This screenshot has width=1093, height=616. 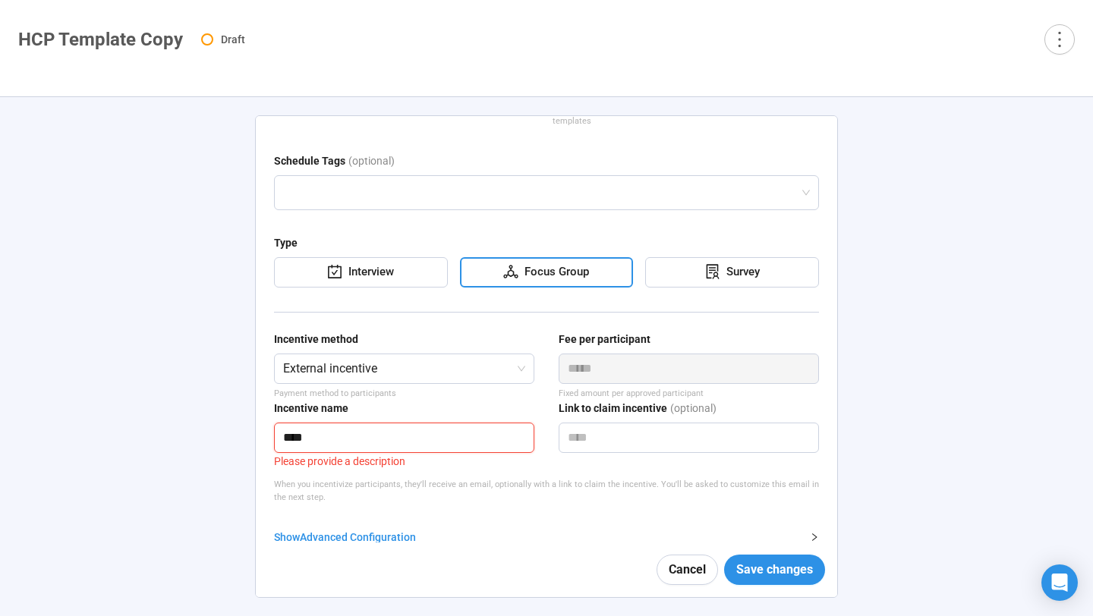 What do you see at coordinates (404, 369) in the screenshot?
I see `span: External incentive` at bounding box center [404, 369].